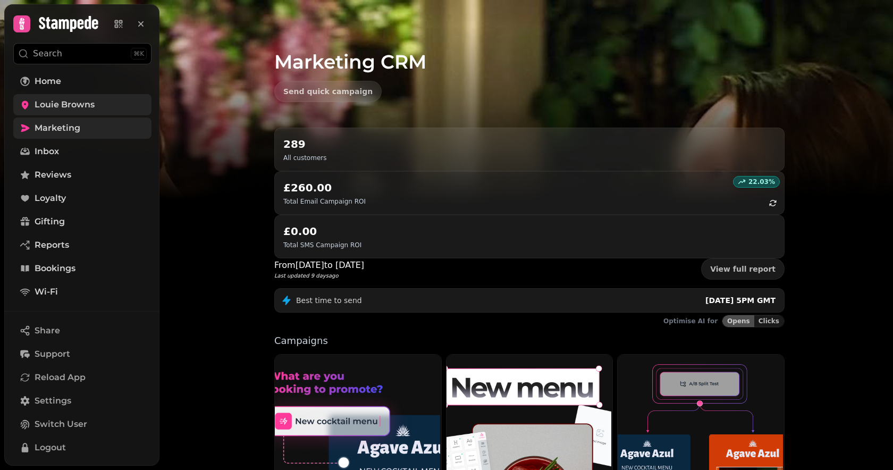 Image resolution: width=893 pixels, height=470 pixels. What do you see at coordinates (743, 269) in the screenshot?
I see `a: View full report` at bounding box center [743, 269].